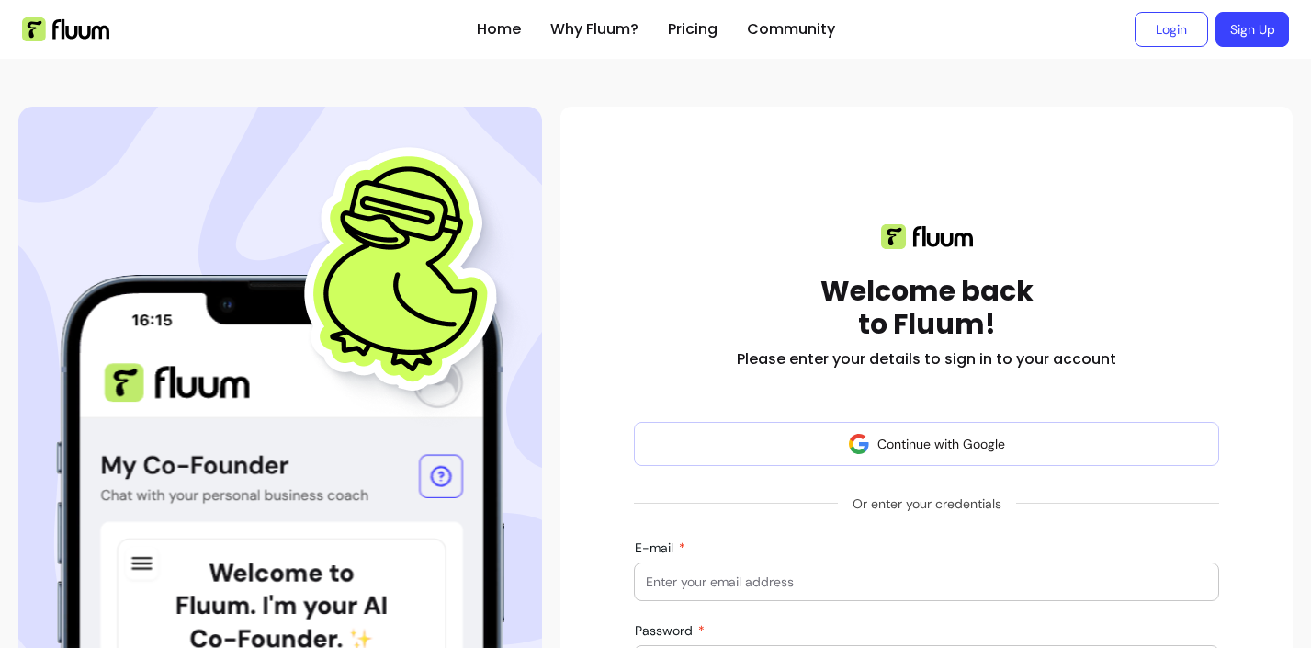  I want to click on span: E-mail, so click(656, 548).